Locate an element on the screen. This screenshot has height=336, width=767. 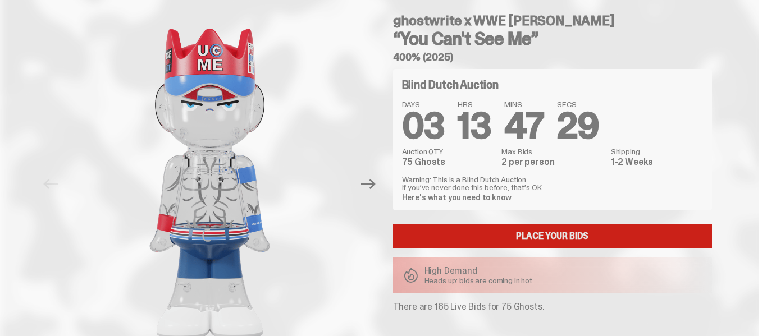
dd: 2 per person is located at coordinates (553, 162).